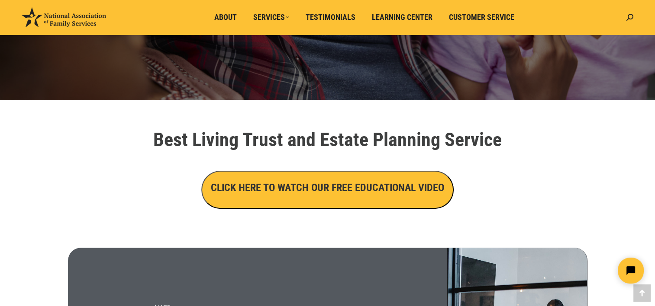  I want to click on button: Open chat widget, so click(129, 20).